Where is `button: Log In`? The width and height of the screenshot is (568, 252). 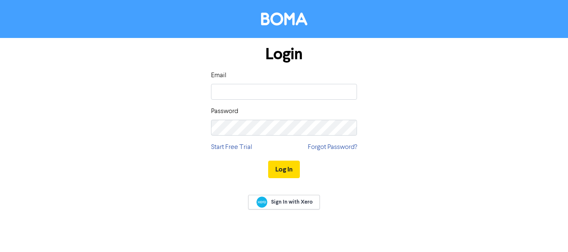 button: Log In is located at coordinates (284, 169).